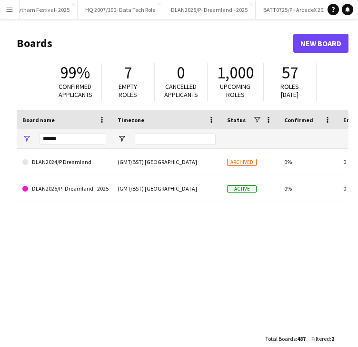 The image size is (358, 347). I want to click on span: 99%, so click(75, 73).